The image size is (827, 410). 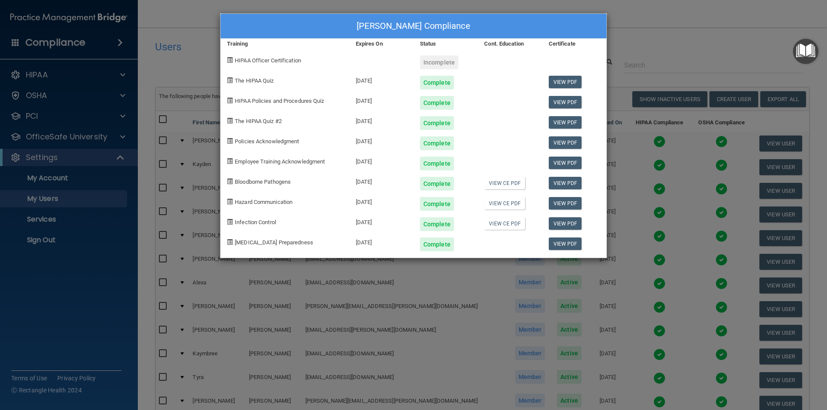 What do you see at coordinates (254, 81) in the screenshot?
I see `span: The HIPAA Quiz` at bounding box center [254, 81].